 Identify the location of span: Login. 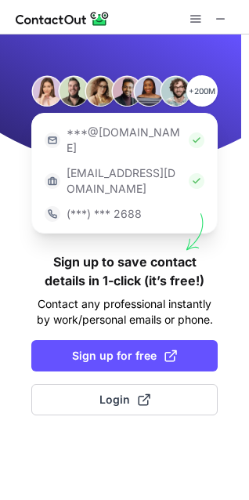
(125, 400).